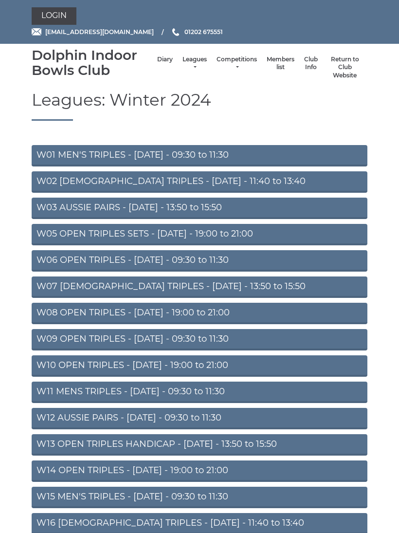  What do you see at coordinates (54, 16) in the screenshot?
I see `a: Login` at bounding box center [54, 16].